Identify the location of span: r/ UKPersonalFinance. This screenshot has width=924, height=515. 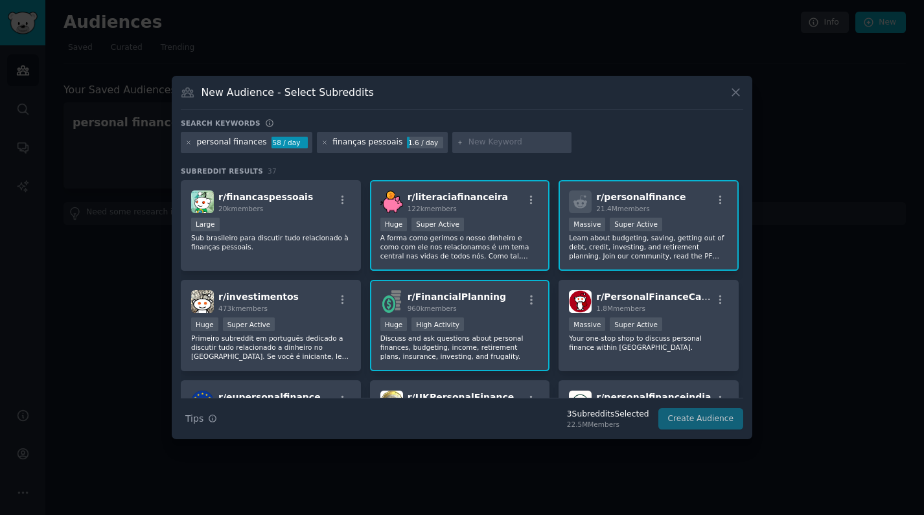
(461, 397).